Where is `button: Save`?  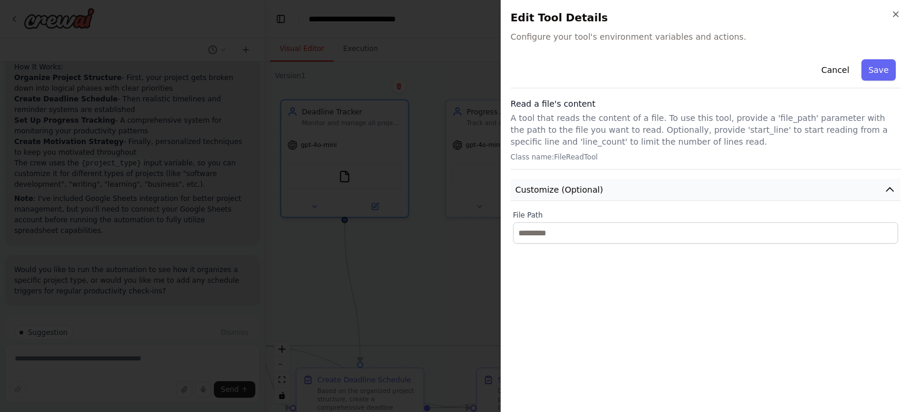 button: Save is located at coordinates (879, 70).